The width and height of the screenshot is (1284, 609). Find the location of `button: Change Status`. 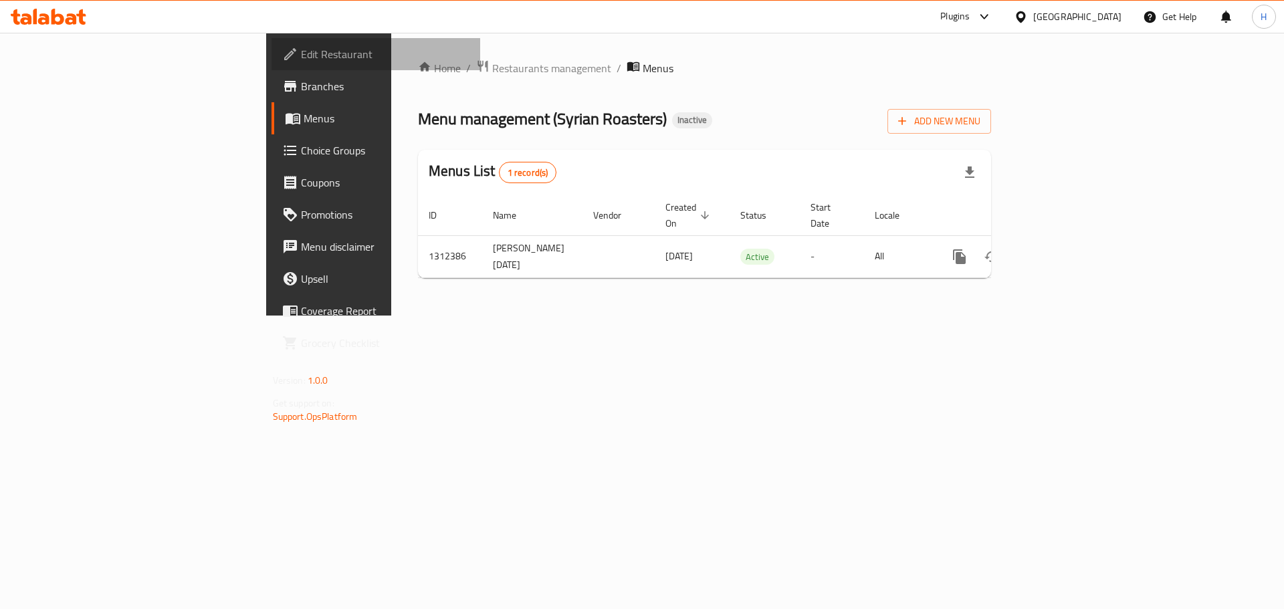

button: Change Status is located at coordinates (992, 257).